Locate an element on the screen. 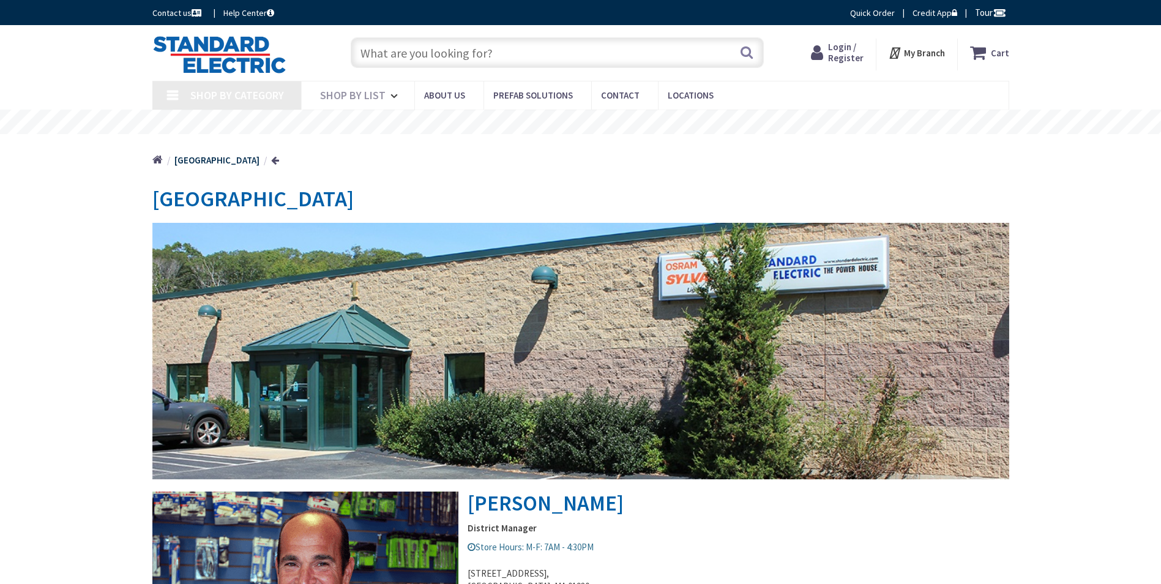 Image resolution: width=1161 pixels, height=584 pixels. span: About Us is located at coordinates (444, 95).